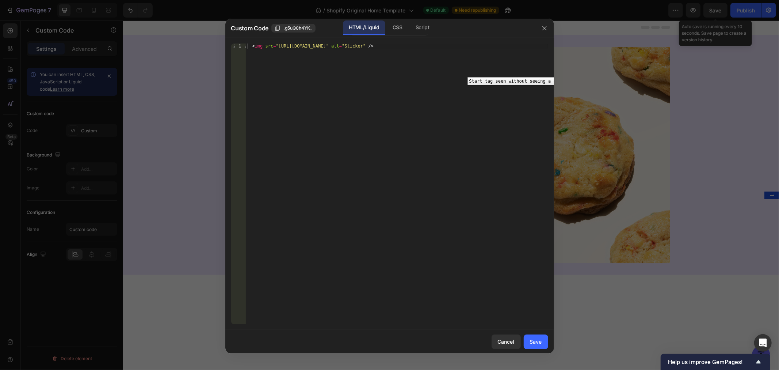  Describe the element at coordinates (711, 362) in the screenshot. I see `span: Help us improve GemPages!` at that location.